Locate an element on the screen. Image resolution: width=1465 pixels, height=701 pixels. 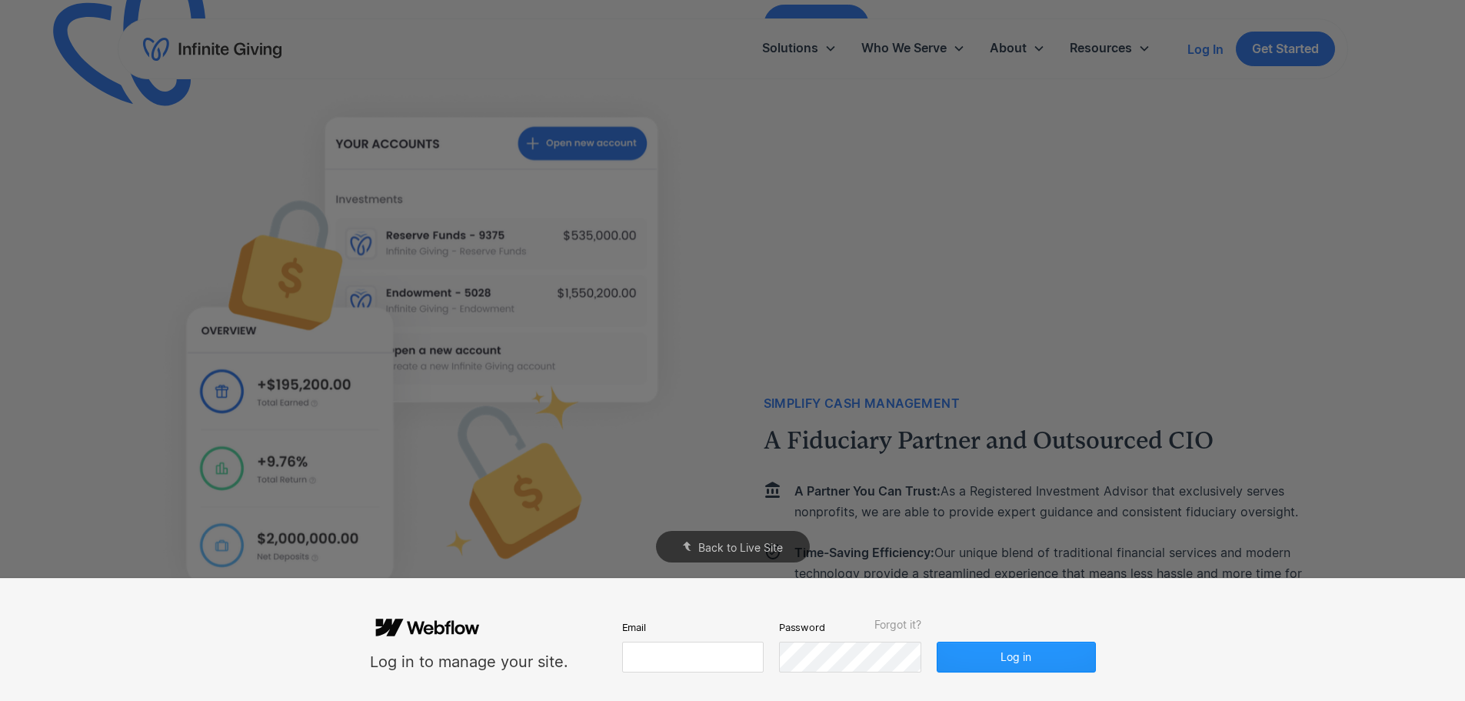
span: Forgot it? is located at coordinates (898, 625).